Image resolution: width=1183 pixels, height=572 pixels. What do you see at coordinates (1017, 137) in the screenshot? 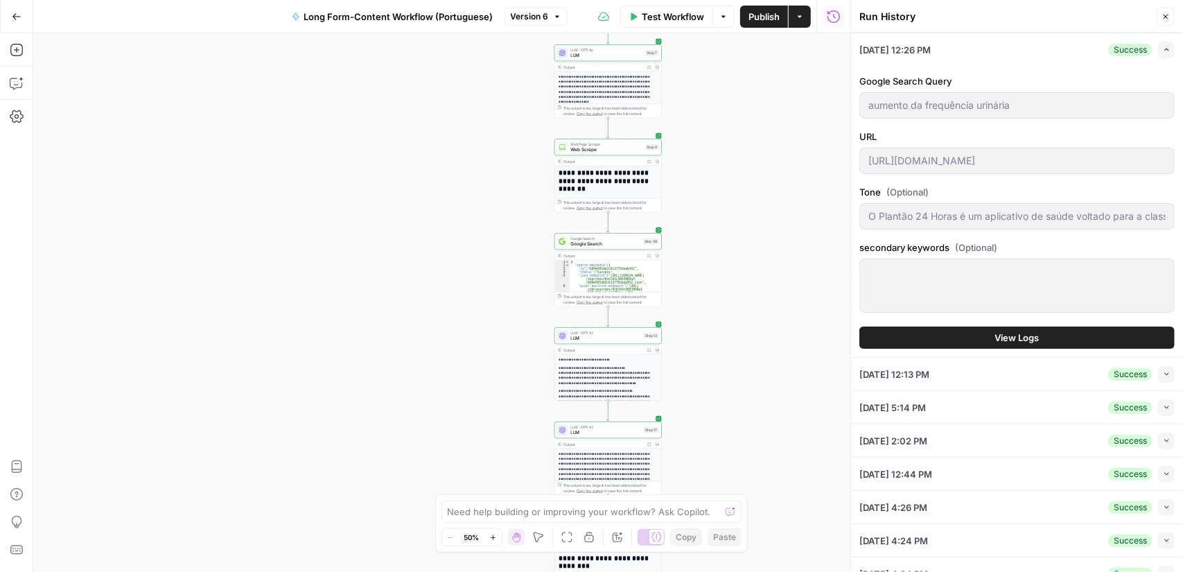
I see `label: URL` at bounding box center [1017, 137].